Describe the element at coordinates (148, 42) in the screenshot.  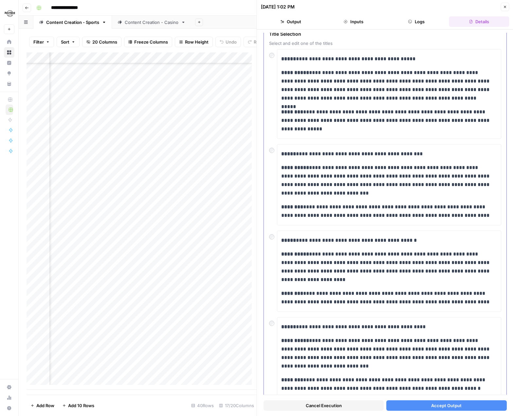
I see `button: Freeze Columns` at that location.